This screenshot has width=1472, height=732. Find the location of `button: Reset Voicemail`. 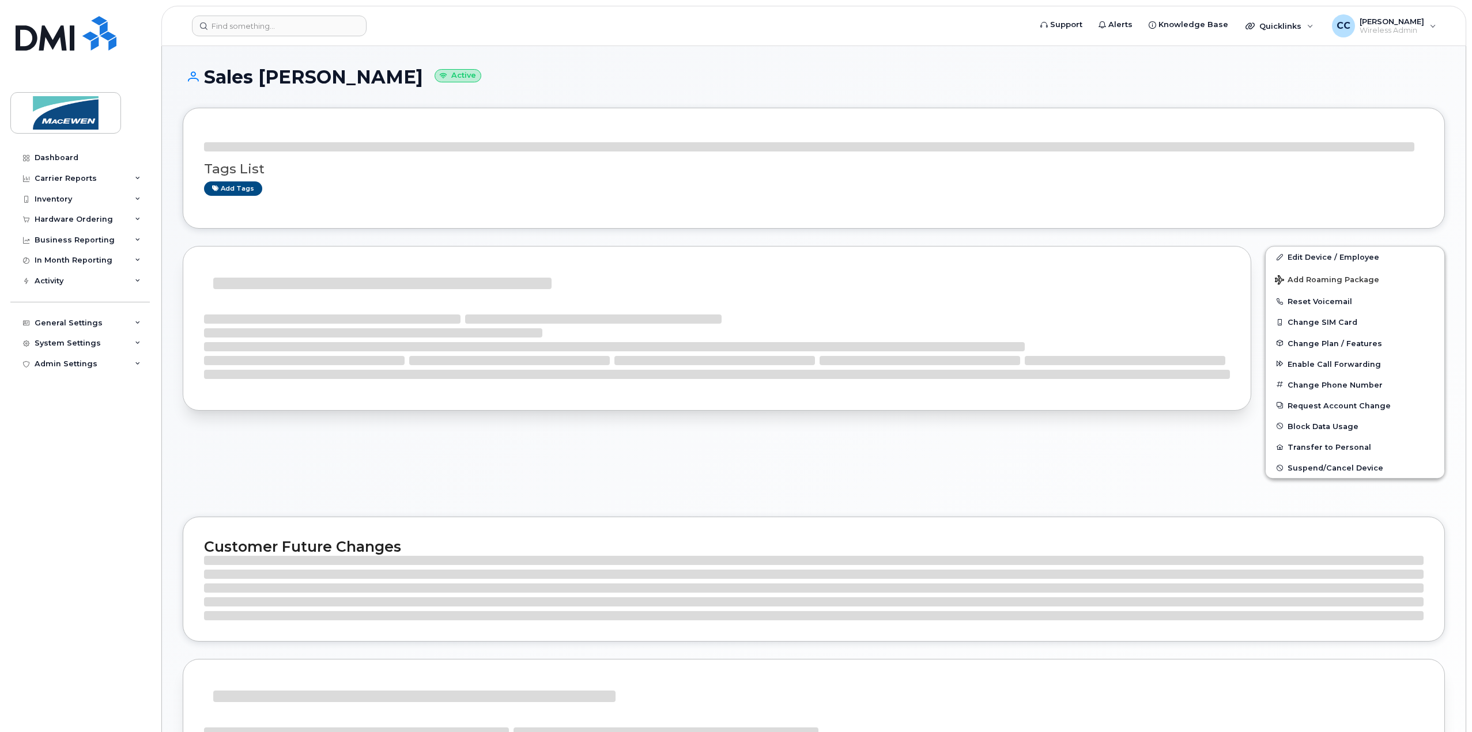

button: Reset Voicemail is located at coordinates (1355, 301).